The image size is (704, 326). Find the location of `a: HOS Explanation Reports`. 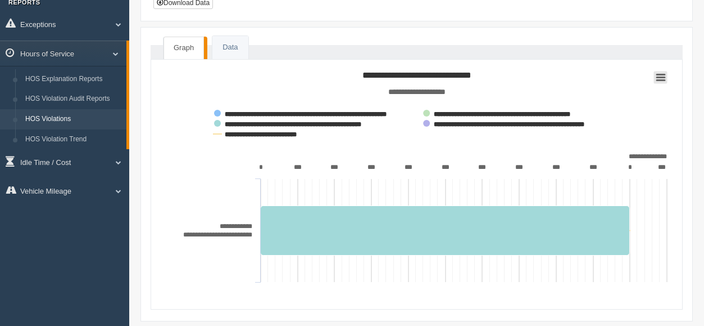

a: HOS Explanation Reports is located at coordinates (73, 79).